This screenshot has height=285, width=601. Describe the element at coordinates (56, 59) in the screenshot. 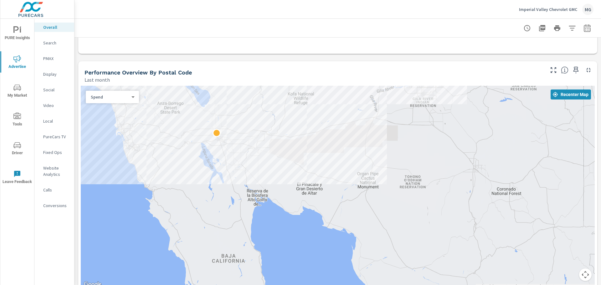

I see `p: PMAX` at that location.